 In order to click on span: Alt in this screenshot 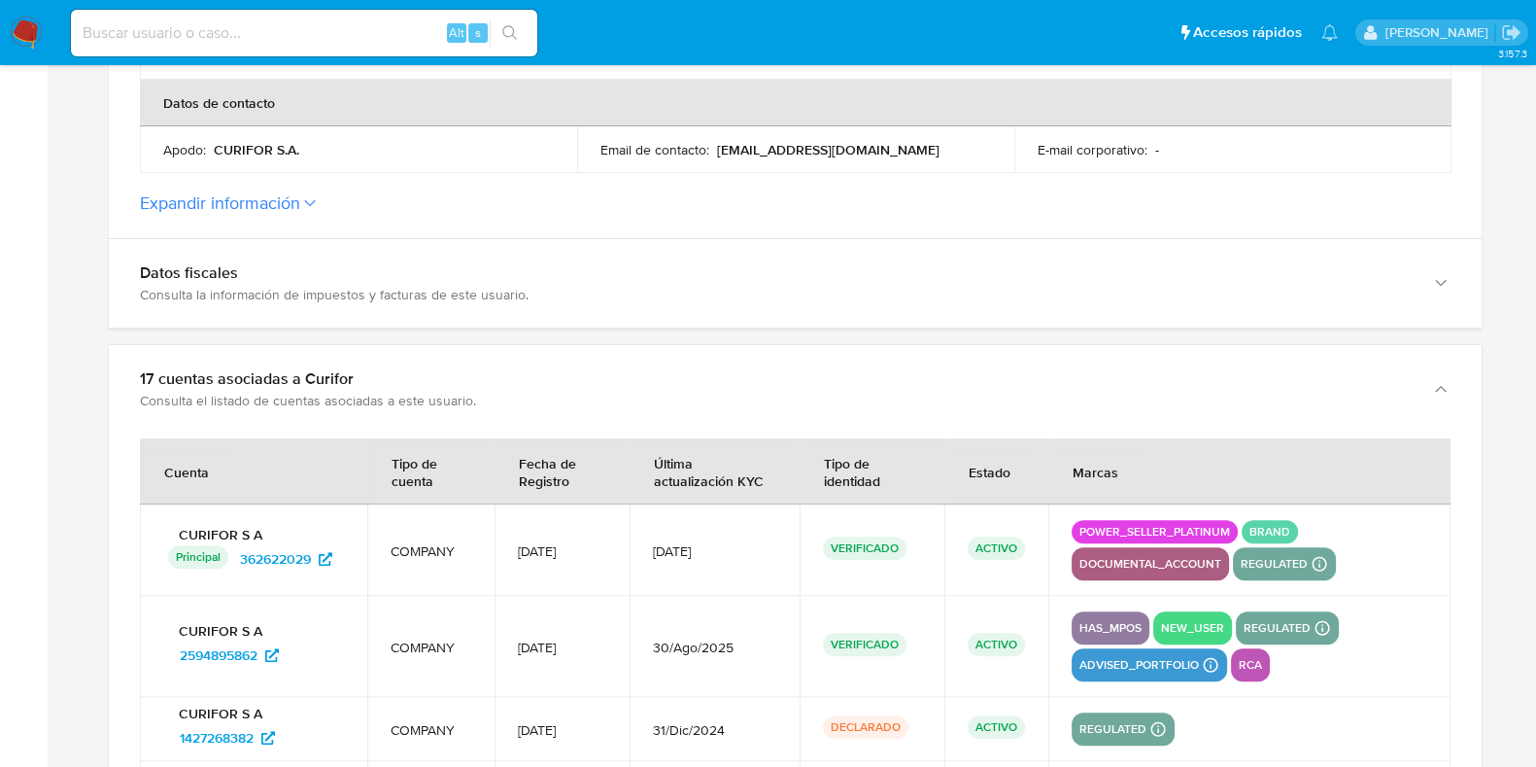, I will do `click(457, 32)`.